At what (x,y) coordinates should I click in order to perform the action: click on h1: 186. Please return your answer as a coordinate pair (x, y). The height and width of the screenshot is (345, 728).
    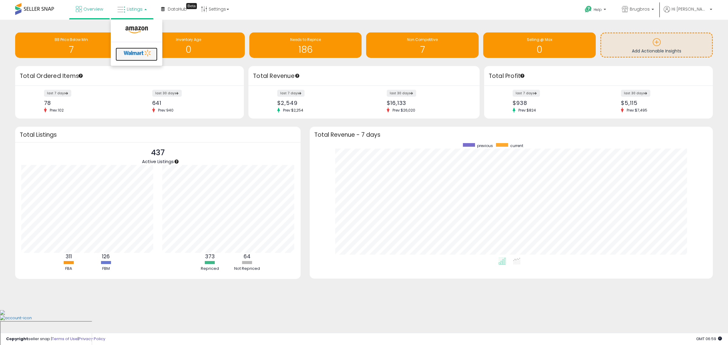
    Looking at the image, I should click on (305, 49).